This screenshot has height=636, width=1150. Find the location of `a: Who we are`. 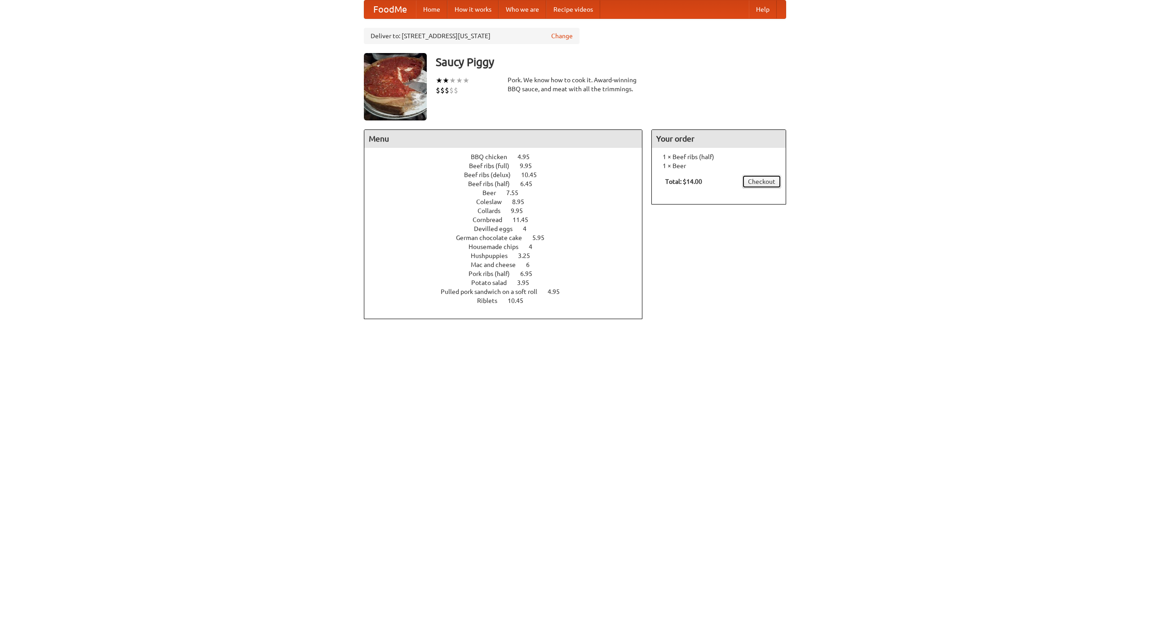

a: Who we are is located at coordinates (523, 9).